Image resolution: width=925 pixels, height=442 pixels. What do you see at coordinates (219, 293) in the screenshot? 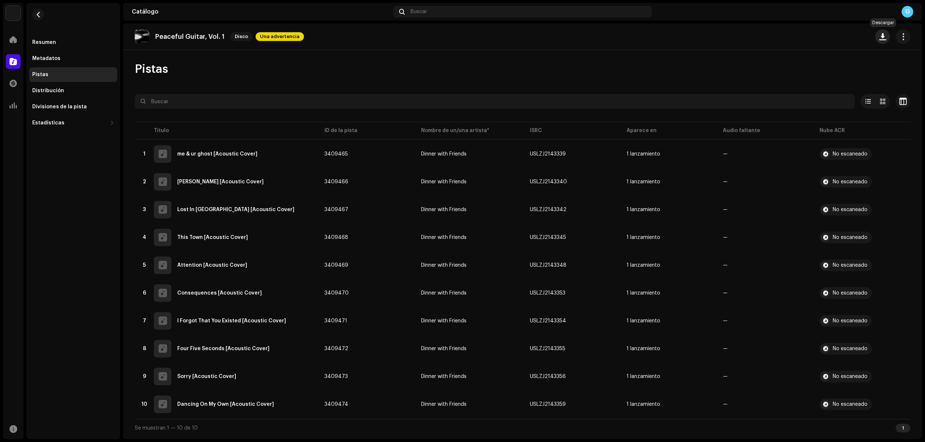
I see `div: Consequences [Acoustic Cover]` at bounding box center [219, 293].